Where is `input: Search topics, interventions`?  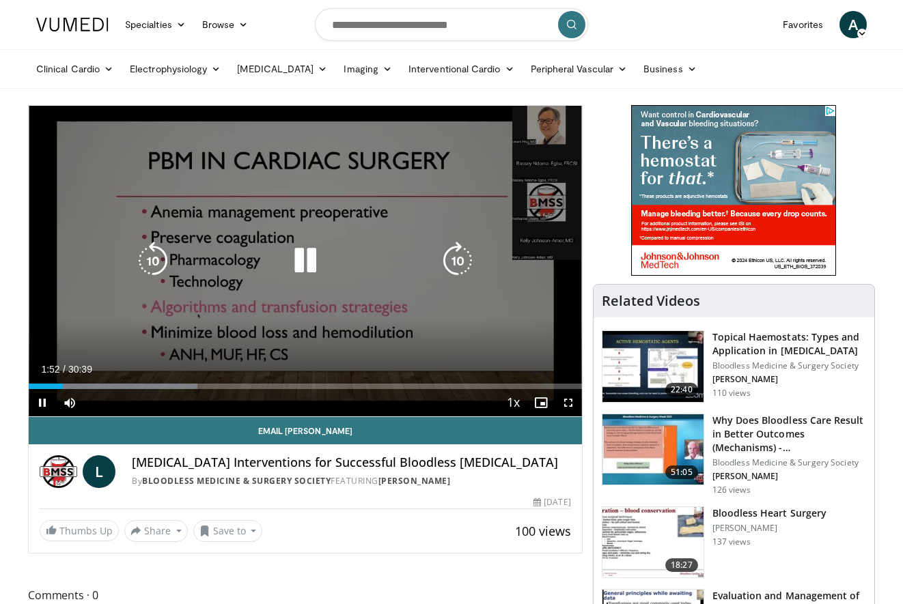 input: Search topics, interventions is located at coordinates (451, 25).